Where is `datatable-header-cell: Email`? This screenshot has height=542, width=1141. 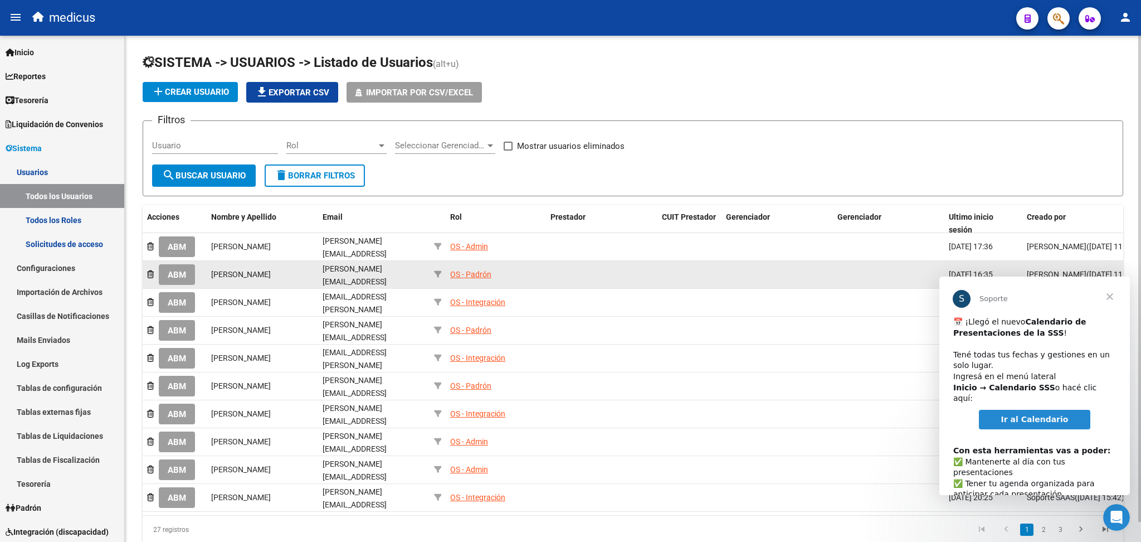
datatable-header-cell: Email is located at coordinates (374, 223).